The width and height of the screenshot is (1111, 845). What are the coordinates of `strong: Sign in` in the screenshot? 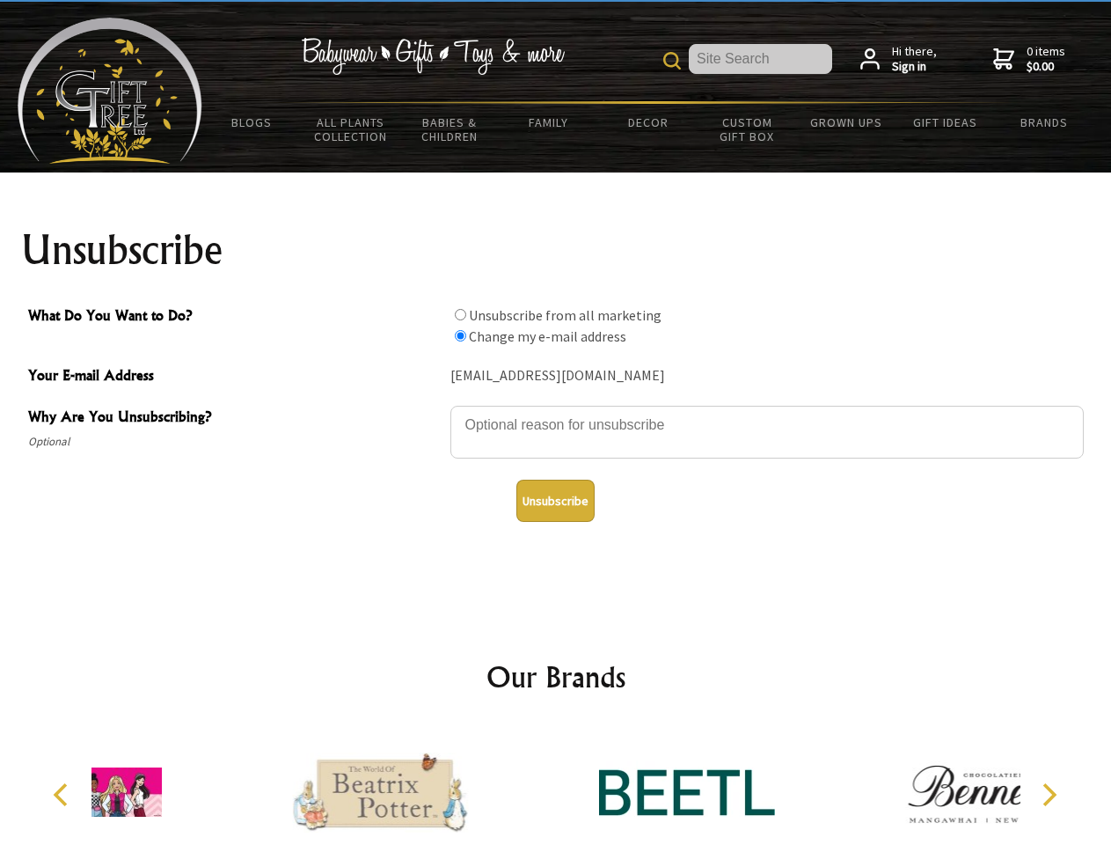 It's located at (914, 67).